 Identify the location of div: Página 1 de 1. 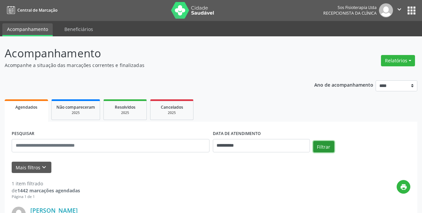
(46, 197).